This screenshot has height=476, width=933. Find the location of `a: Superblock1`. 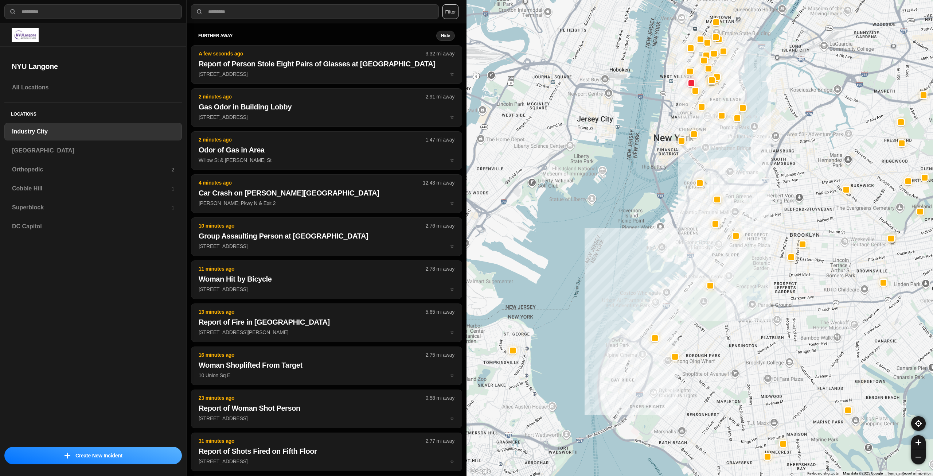

a: Superblock1 is located at coordinates (93, 207).